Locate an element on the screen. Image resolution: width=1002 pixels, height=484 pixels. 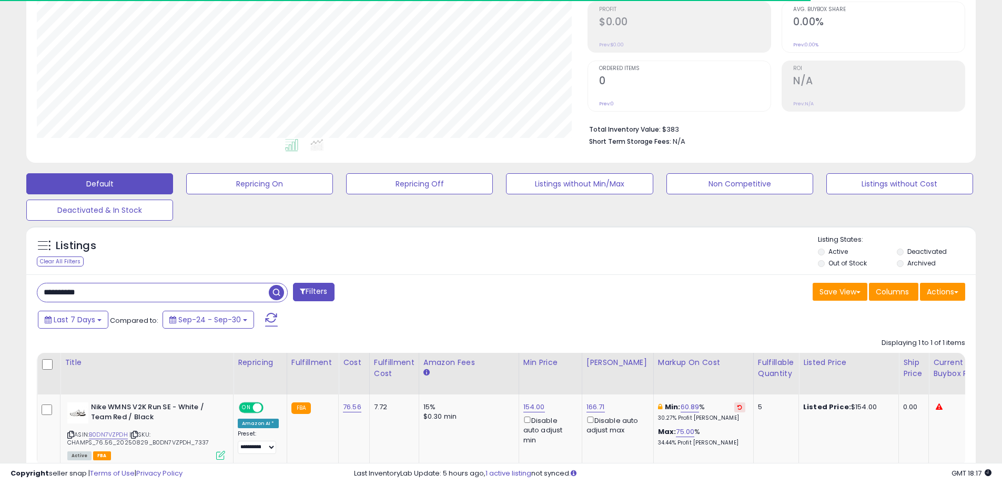
h2: $0.00 is located at coordinates (685, 23).